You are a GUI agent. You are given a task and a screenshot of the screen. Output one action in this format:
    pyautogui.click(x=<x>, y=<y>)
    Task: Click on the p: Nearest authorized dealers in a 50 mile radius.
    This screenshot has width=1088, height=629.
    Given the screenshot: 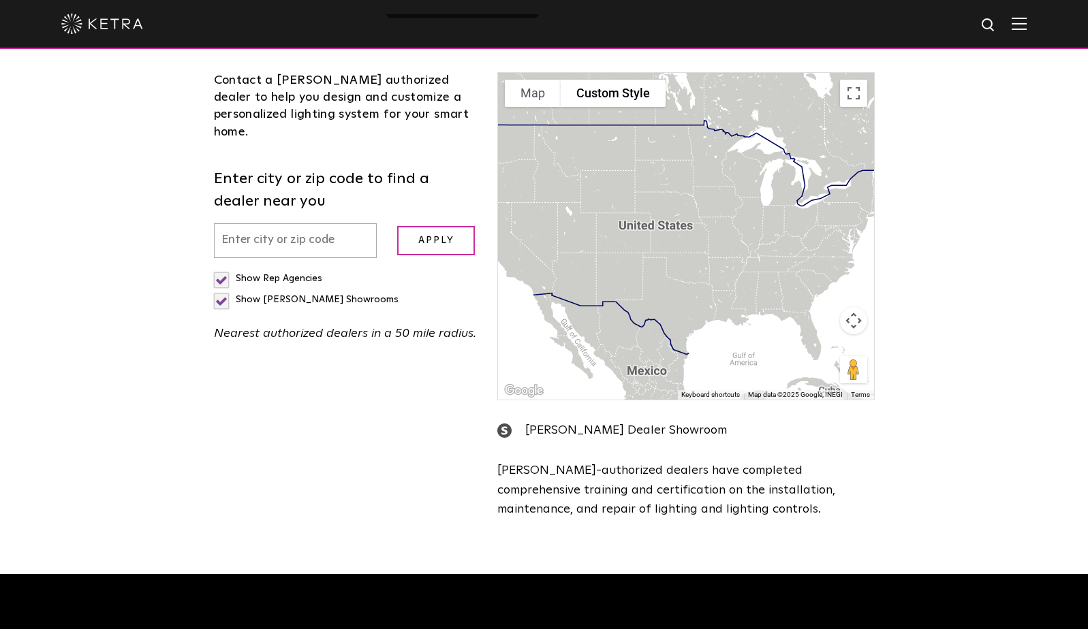 What is the action you would take?
    pyautogui.click(x=345, y=334)
    